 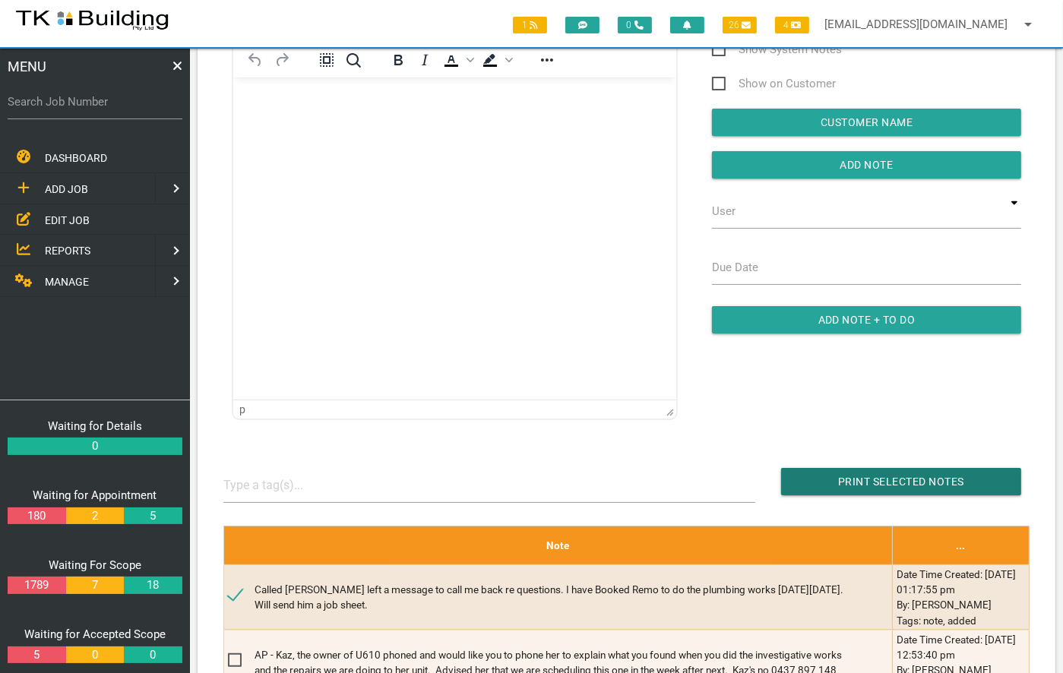 What do you see at coordinates (425, 60) in the screenshot?
I see `button: Italic` at bounding box center [425, 60].